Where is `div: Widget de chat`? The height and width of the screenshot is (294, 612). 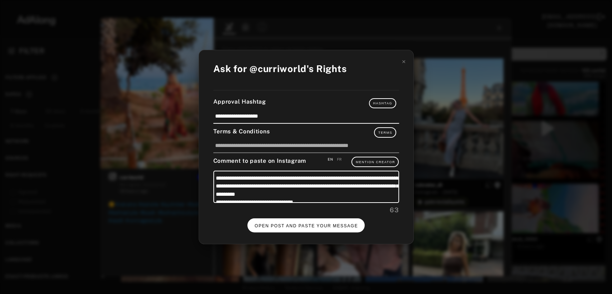 div: Widget de chat is located at coordinates (594, 277).